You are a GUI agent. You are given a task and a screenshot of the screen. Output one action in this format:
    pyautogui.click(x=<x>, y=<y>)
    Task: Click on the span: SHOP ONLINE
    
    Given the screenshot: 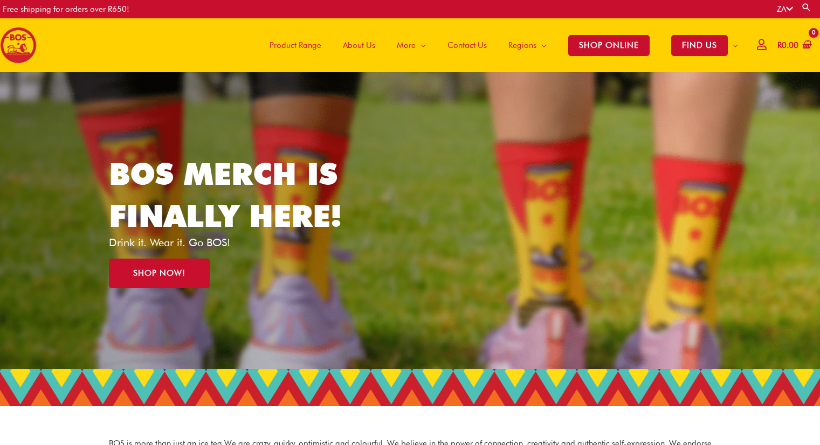 What is the action you would take?
    pyautogui.click(x=609, y=45)
    